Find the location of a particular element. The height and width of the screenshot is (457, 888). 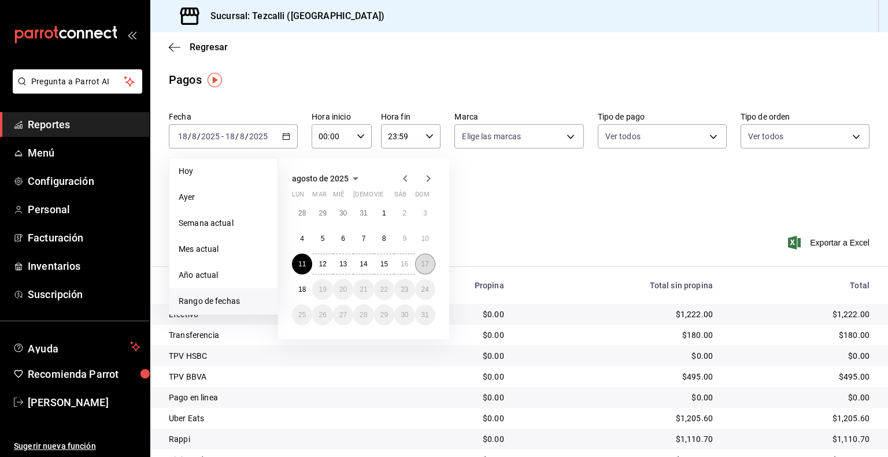

span: Facturación is located at coordinates (84, 238).